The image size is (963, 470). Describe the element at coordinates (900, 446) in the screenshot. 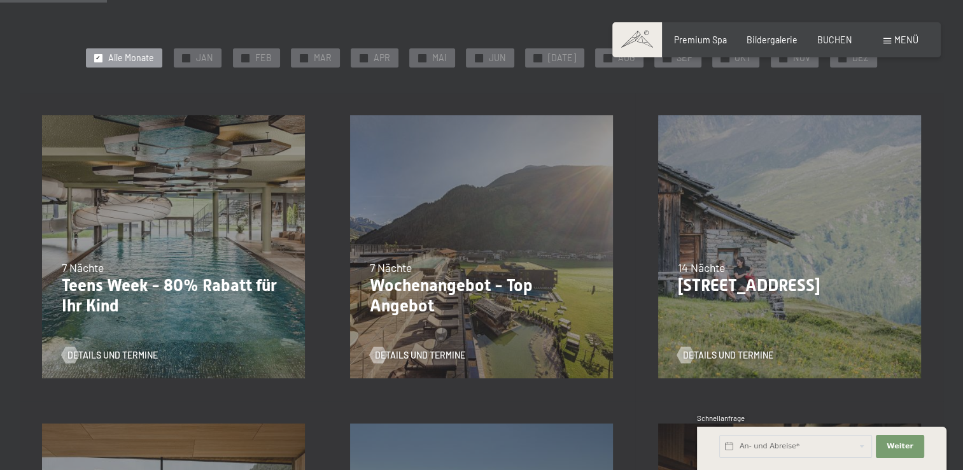

I see `button: Weiter` at that location.